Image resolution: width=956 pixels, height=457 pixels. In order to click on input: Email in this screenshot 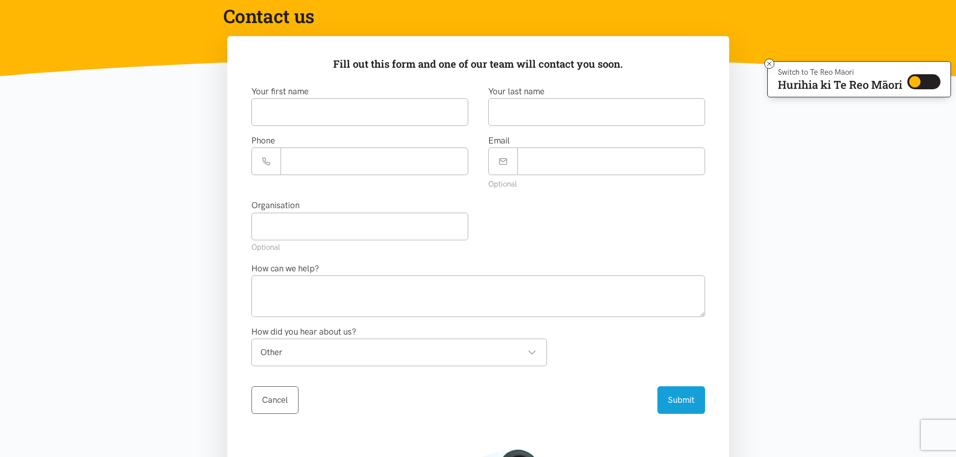, I will do `click(612, 161)`.